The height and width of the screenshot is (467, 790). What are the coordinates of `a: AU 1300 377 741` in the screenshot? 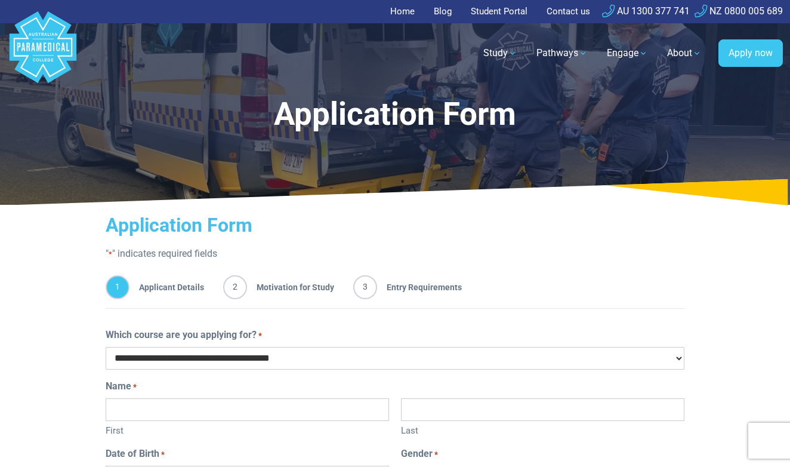 It's located at (646, 11).